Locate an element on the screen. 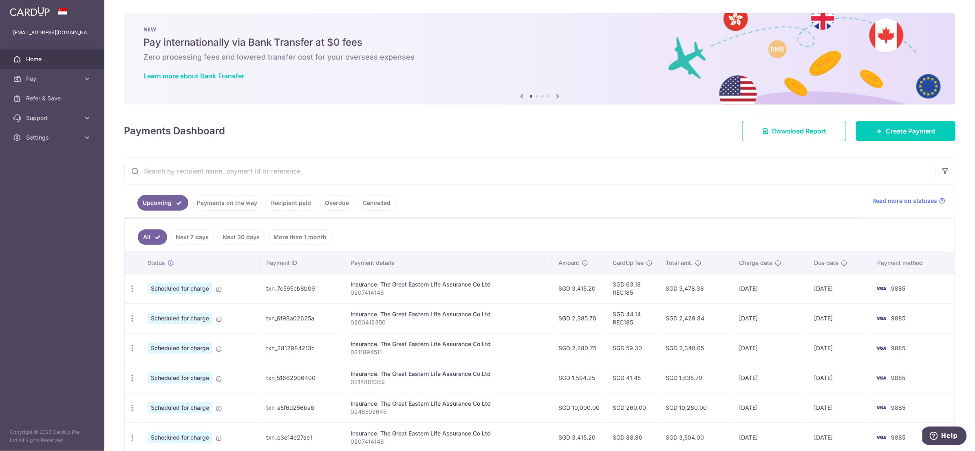 Image resolution: width=975 pixels, height=451 pixels. td: SGD 10,260.00 is located at coordinates (696, 407).